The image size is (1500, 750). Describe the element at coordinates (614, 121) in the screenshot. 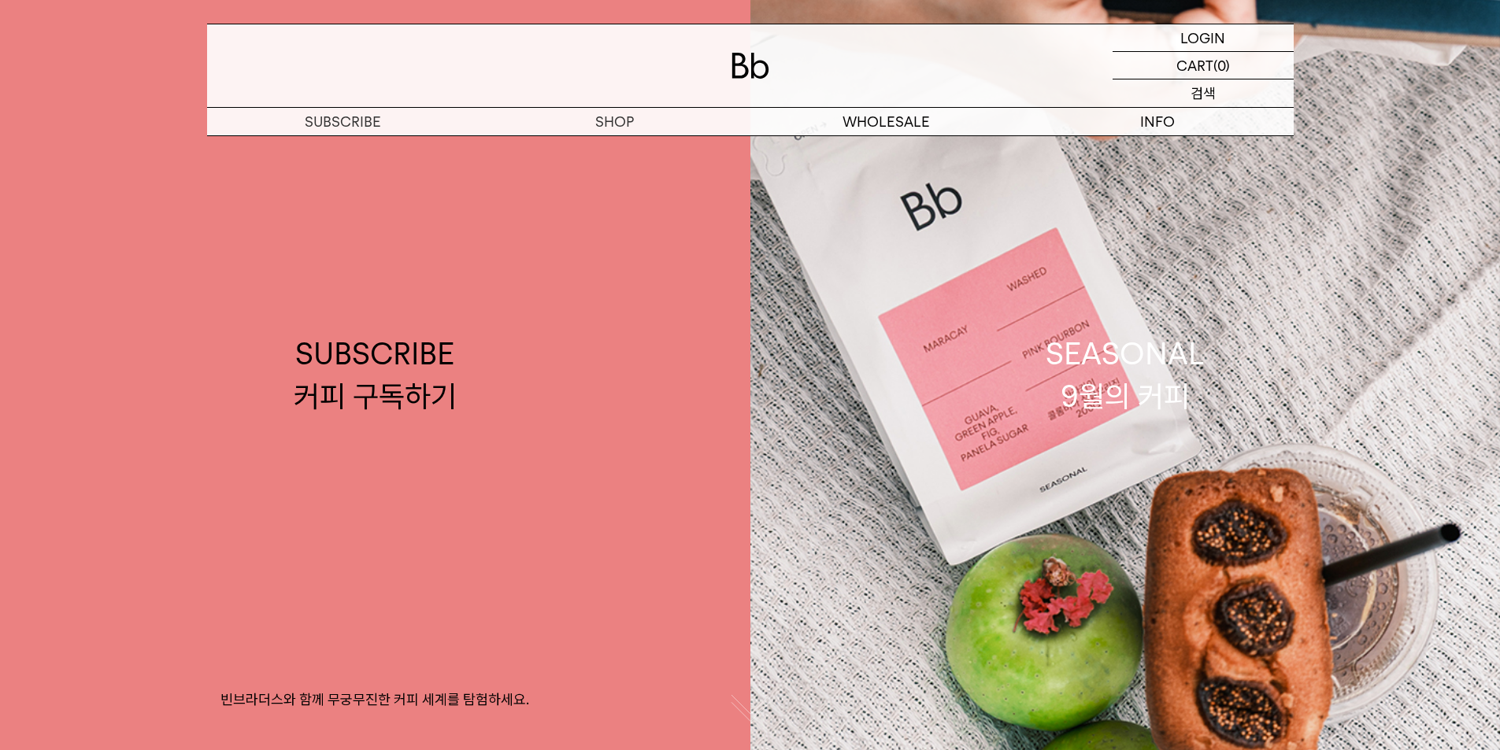

I see `a: SHOP` at that location.